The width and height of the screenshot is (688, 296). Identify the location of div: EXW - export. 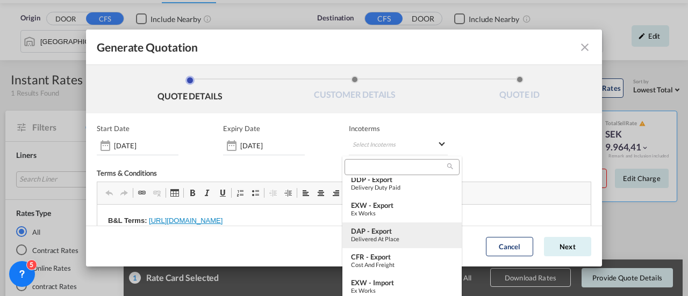
(402, 205).